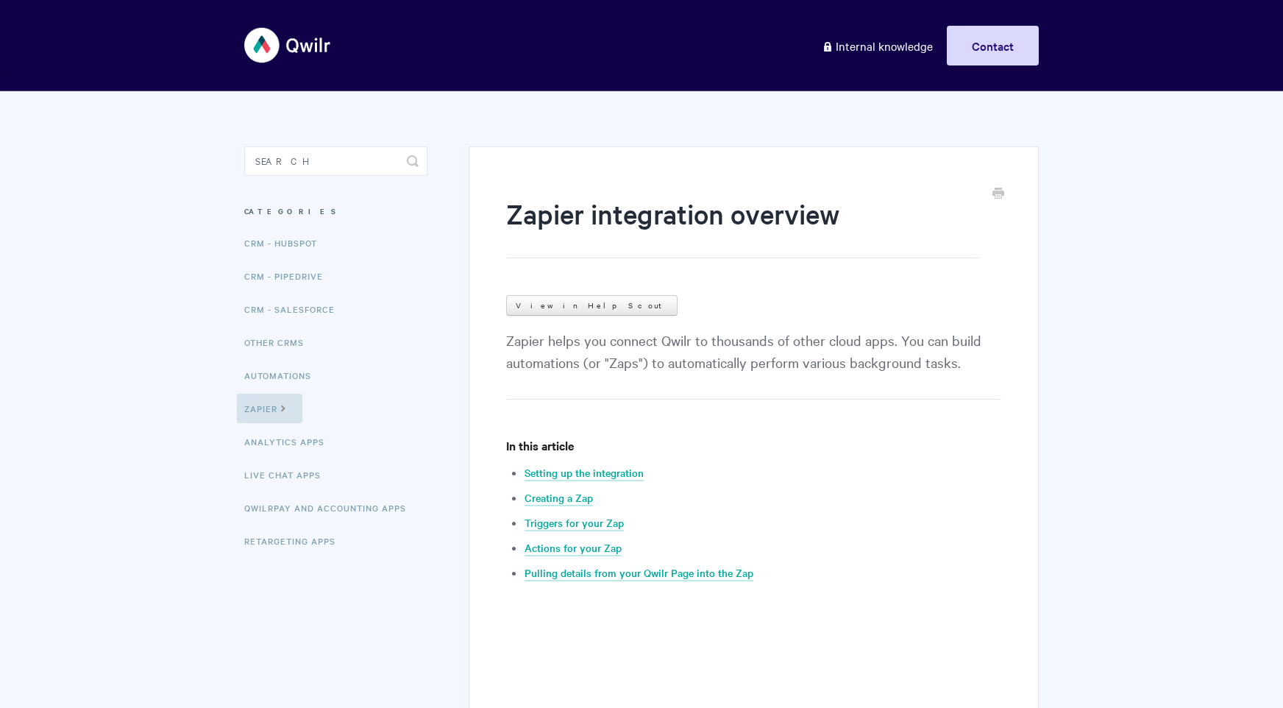 This screenshot has width=1283, height=708. Describe the element at coordinates (573, 548) in the screenshot. I see `a: Actions for your Zap` at that location.